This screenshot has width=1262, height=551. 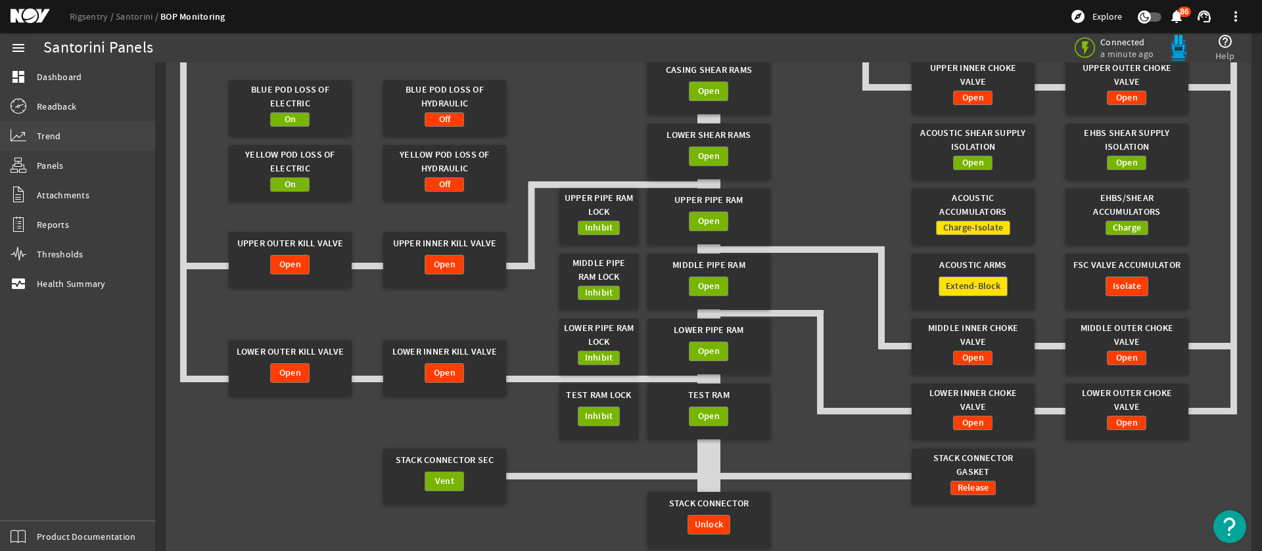 What do you see at coordinates (71, 284) in the screenshot?
I see `span: Health Summary` at bounding box center [71, 284].